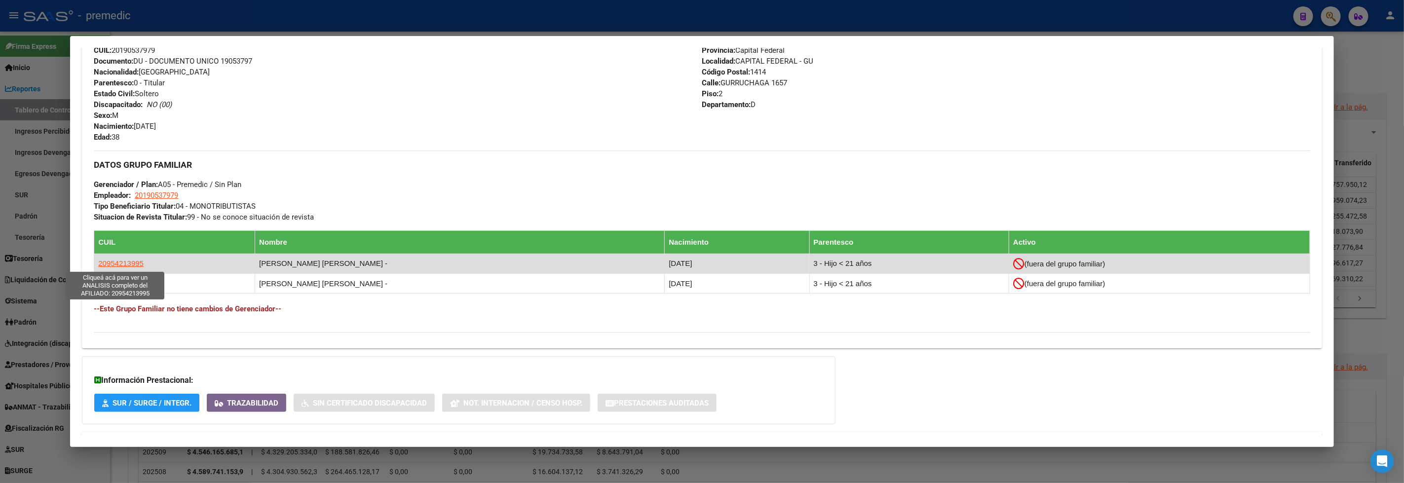 The image size is (1404, 483). I want to click on strong: Sexo:, so click(103, 115).